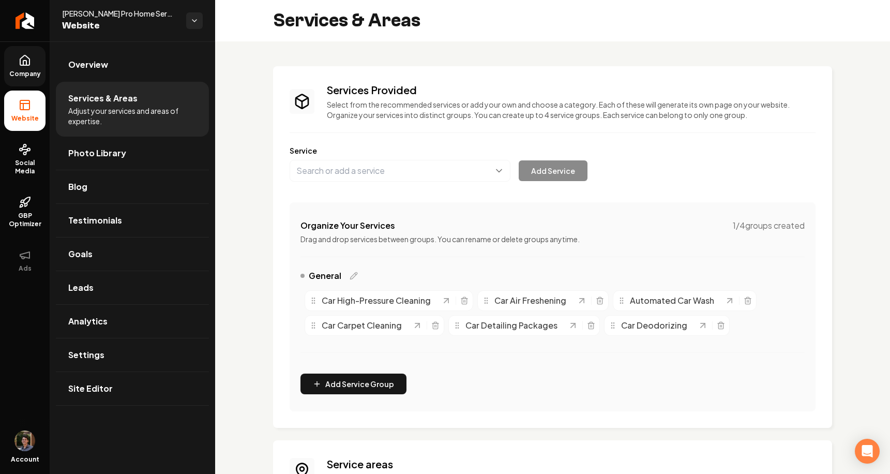 This screenshot has height=474, width=890. What do you see at coordinates (103, 98) in the screenshot?
I see `span: Services & Areas` at bounding box center [103, 98].